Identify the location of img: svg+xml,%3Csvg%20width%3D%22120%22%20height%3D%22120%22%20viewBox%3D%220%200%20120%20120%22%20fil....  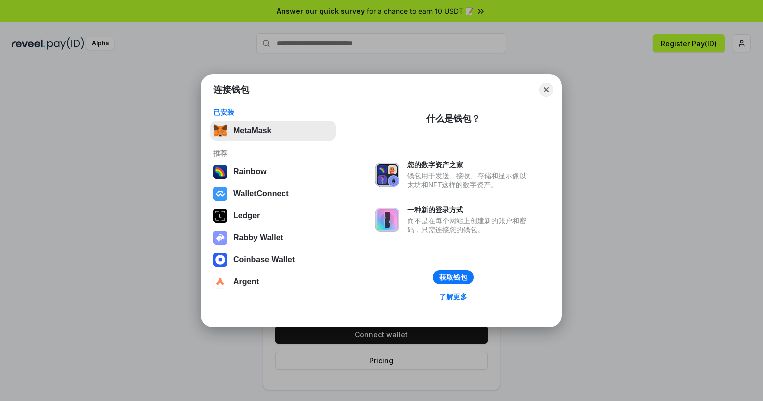
(220, 172).